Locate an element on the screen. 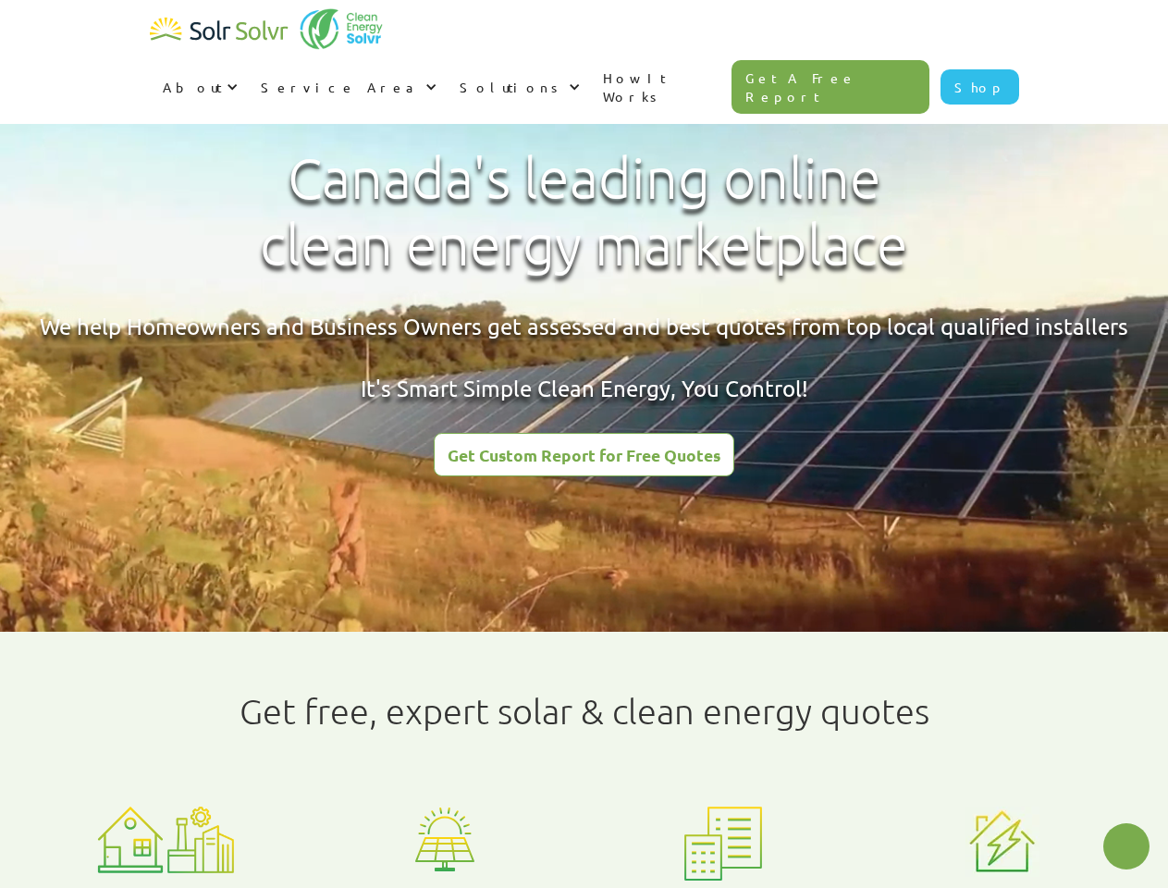  a: Get A Free Report is located at coordinates (830, 87).